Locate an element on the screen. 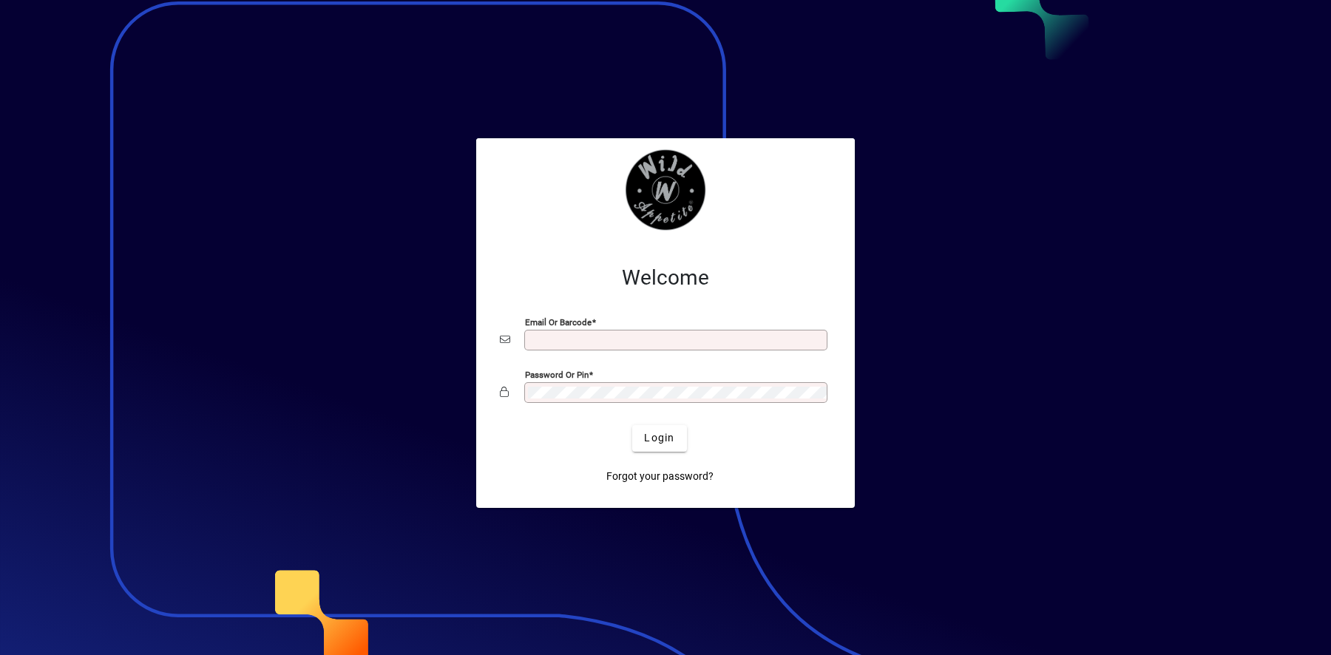 This screenshot has width=1331, height=655. span: Login is located at coordinates (659, 438).